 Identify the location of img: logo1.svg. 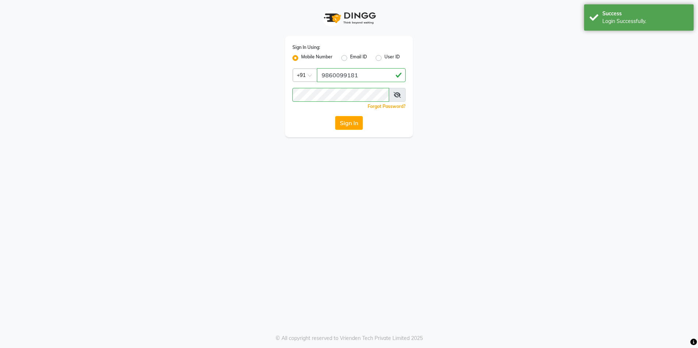
(349, 18).